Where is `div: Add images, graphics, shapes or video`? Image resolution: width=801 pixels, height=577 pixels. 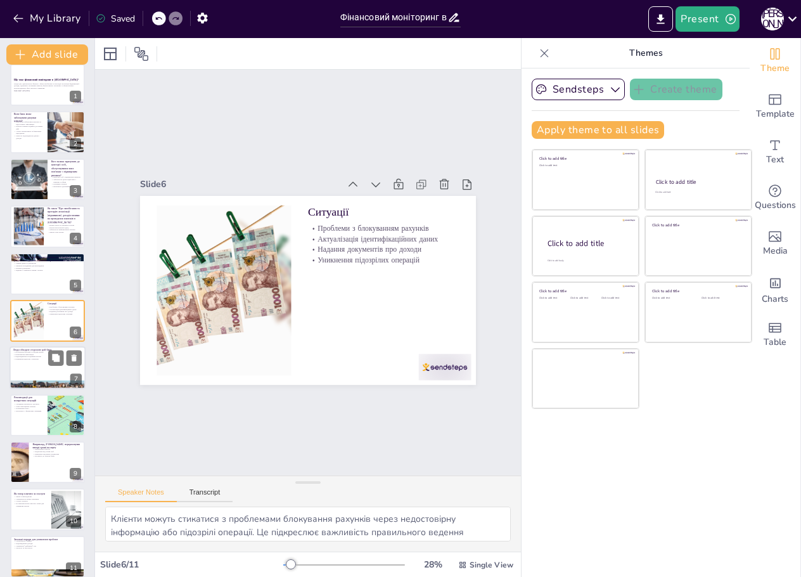 div: Add images, graphics, shapes or video is located at coordinates (775, 243).